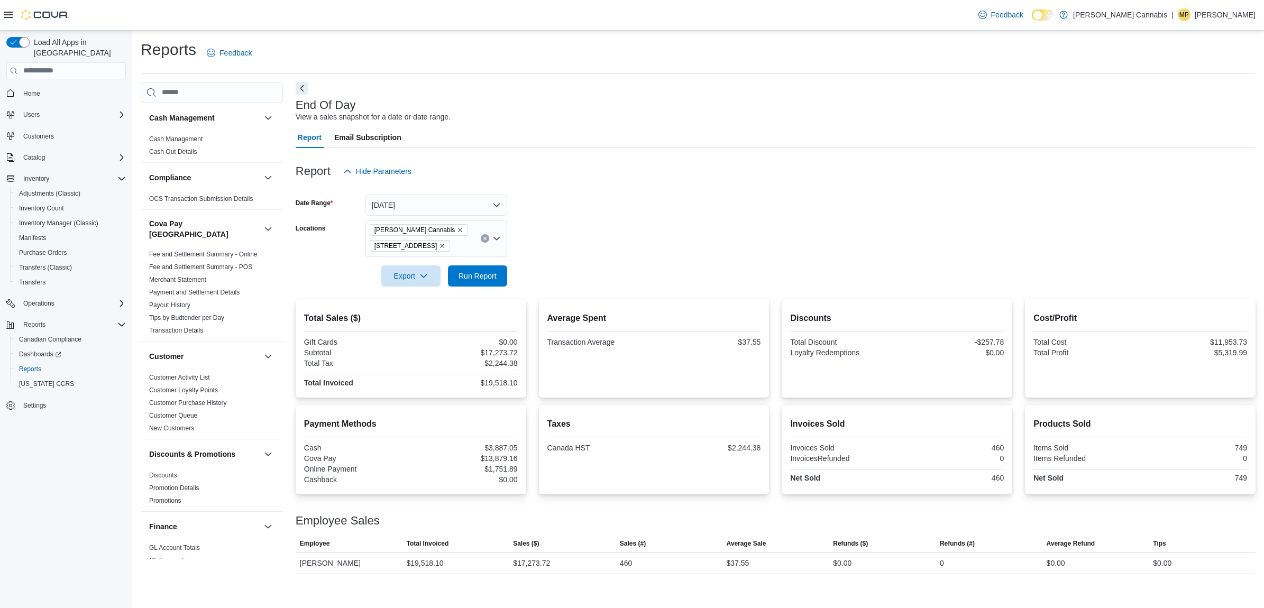 This screenshot has height=608, width=1264. I want to click on button: Hide Parameters, so click(377, 171).